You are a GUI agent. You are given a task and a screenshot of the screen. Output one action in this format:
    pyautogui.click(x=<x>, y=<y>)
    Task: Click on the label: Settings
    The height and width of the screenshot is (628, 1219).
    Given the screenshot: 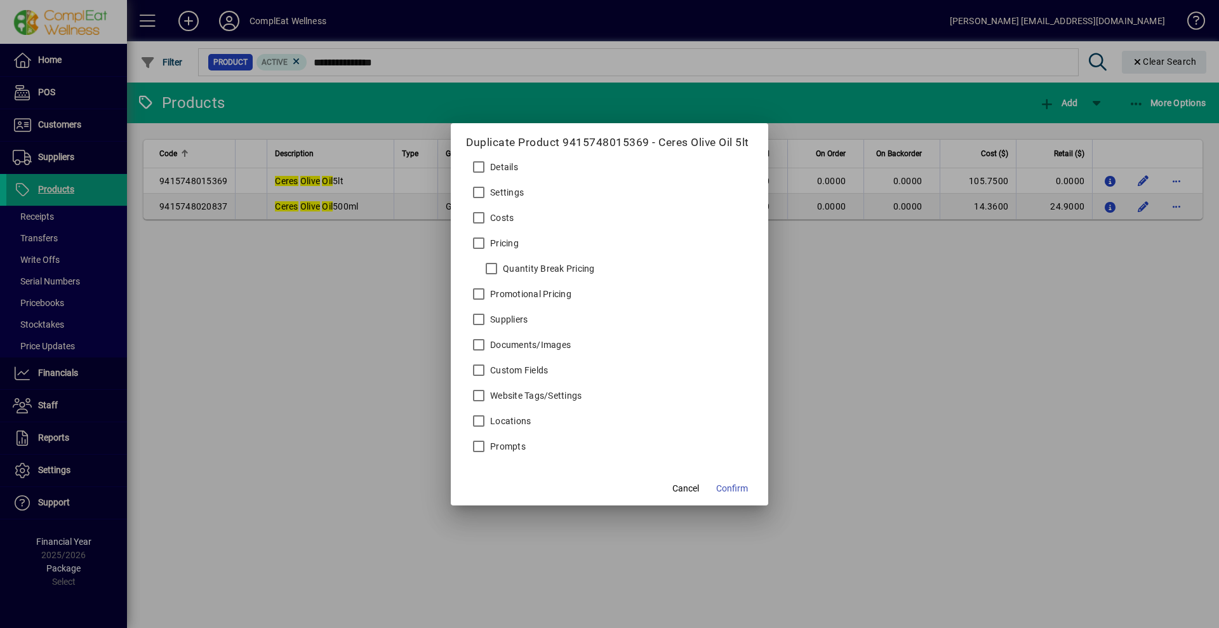 What is the action you would take?
    pyautogui.click(x=505, y=192)
    